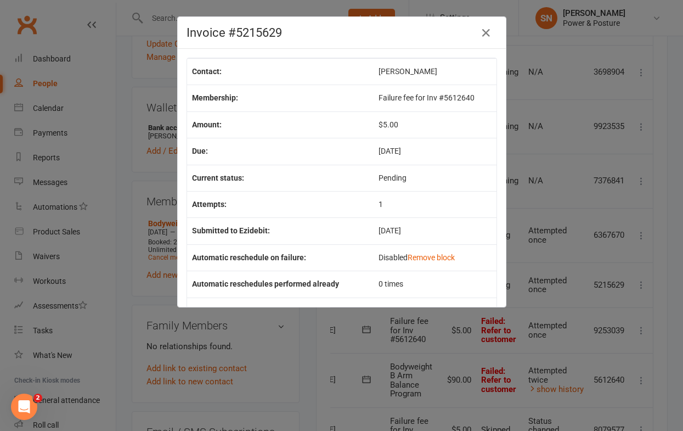 The height and width of the screenshot is (431, 683). Describe the element at coordinates (435, 125) in the screenshot. I see `td: $5.00` at that location.